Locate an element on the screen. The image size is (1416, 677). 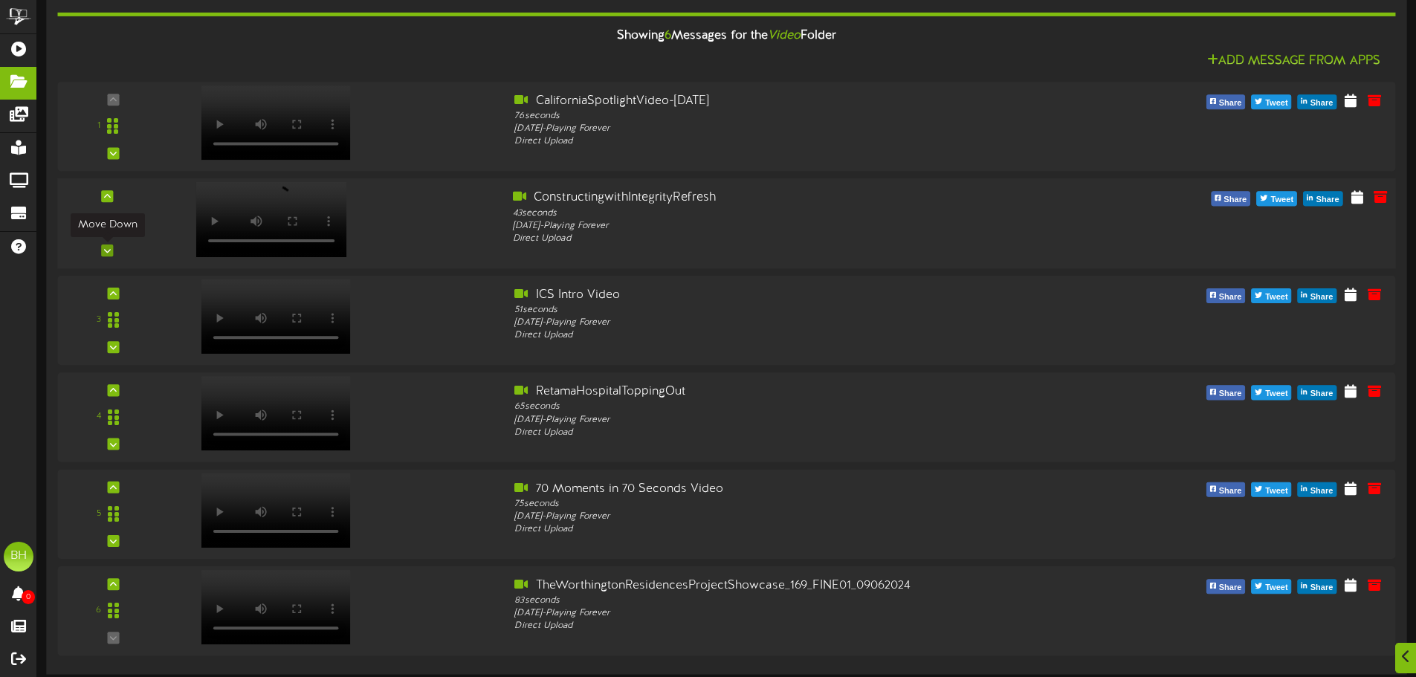
div: 76 seconds is located at coordinates (782, 116).